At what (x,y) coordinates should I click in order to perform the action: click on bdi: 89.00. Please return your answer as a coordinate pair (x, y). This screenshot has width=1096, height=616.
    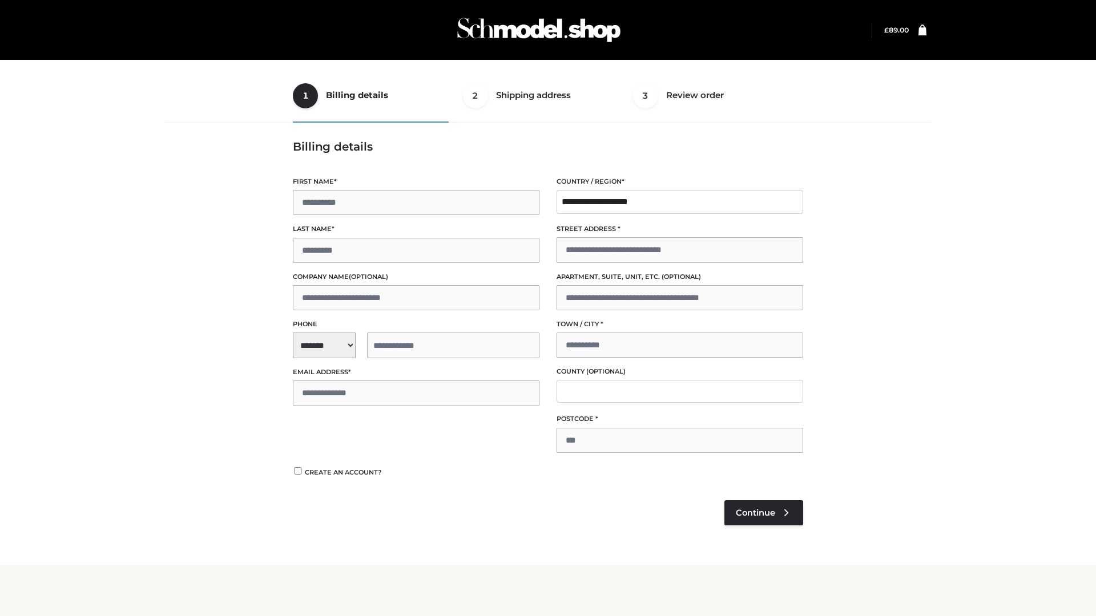
    Looking at the image, I should click on (896, 30).